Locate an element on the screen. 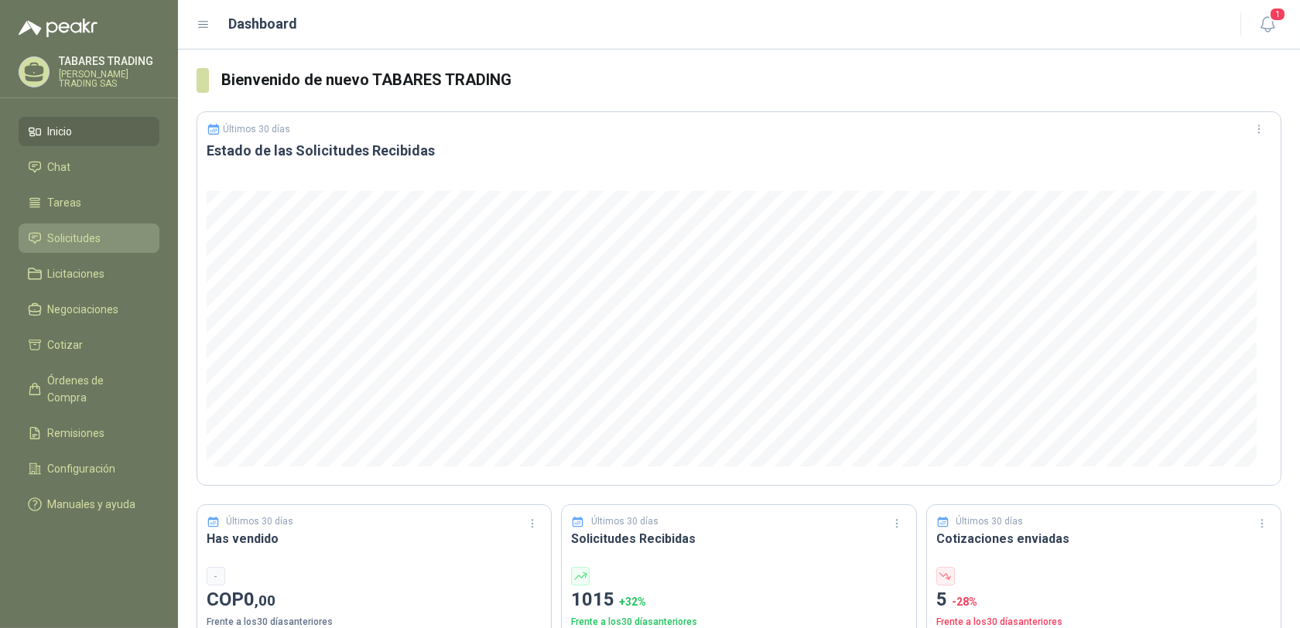  h3: Has vendido is located at coordinates (374, 538).